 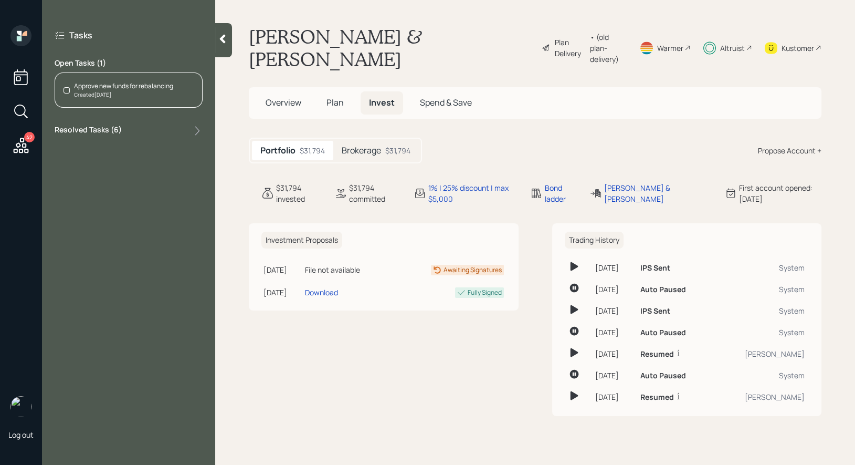 I want to click on h6: Investment Proposals, so click(x=302, y=240).